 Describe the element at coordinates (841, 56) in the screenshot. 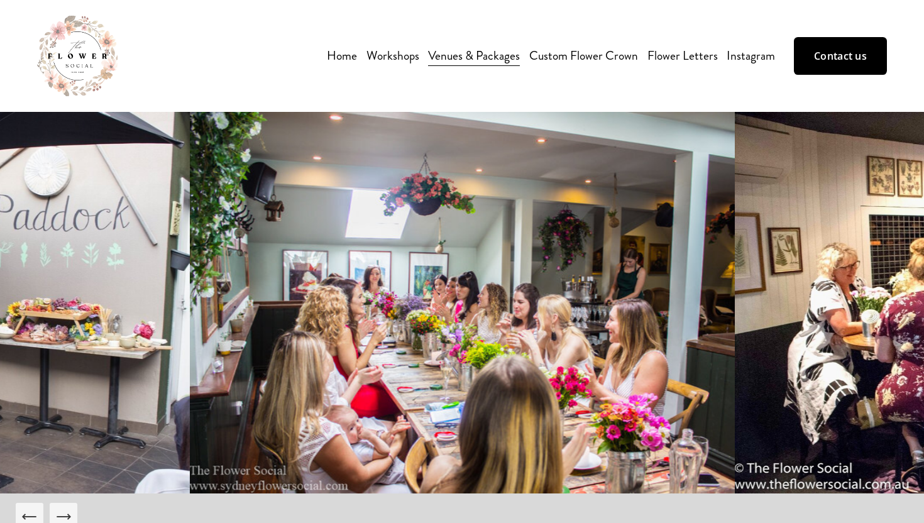

I see `a: Contact us` at that location.